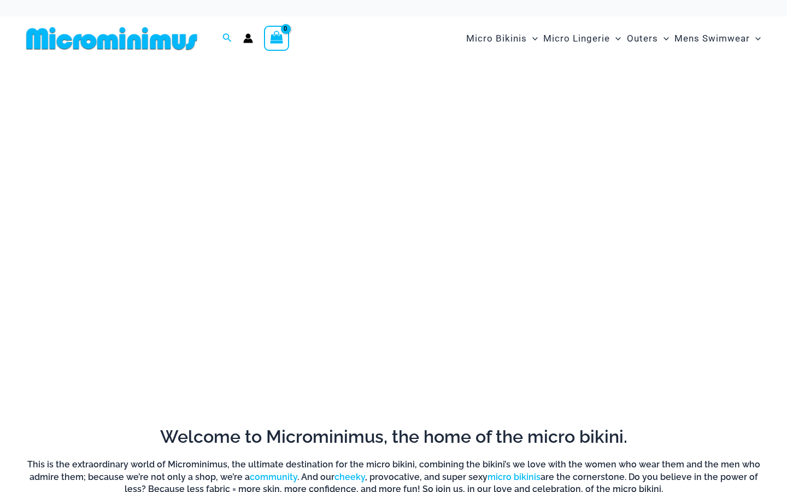  Describe the element at coordinates (713, 38) in the screenshot. I see `span: Mens Swimwear` at that location.